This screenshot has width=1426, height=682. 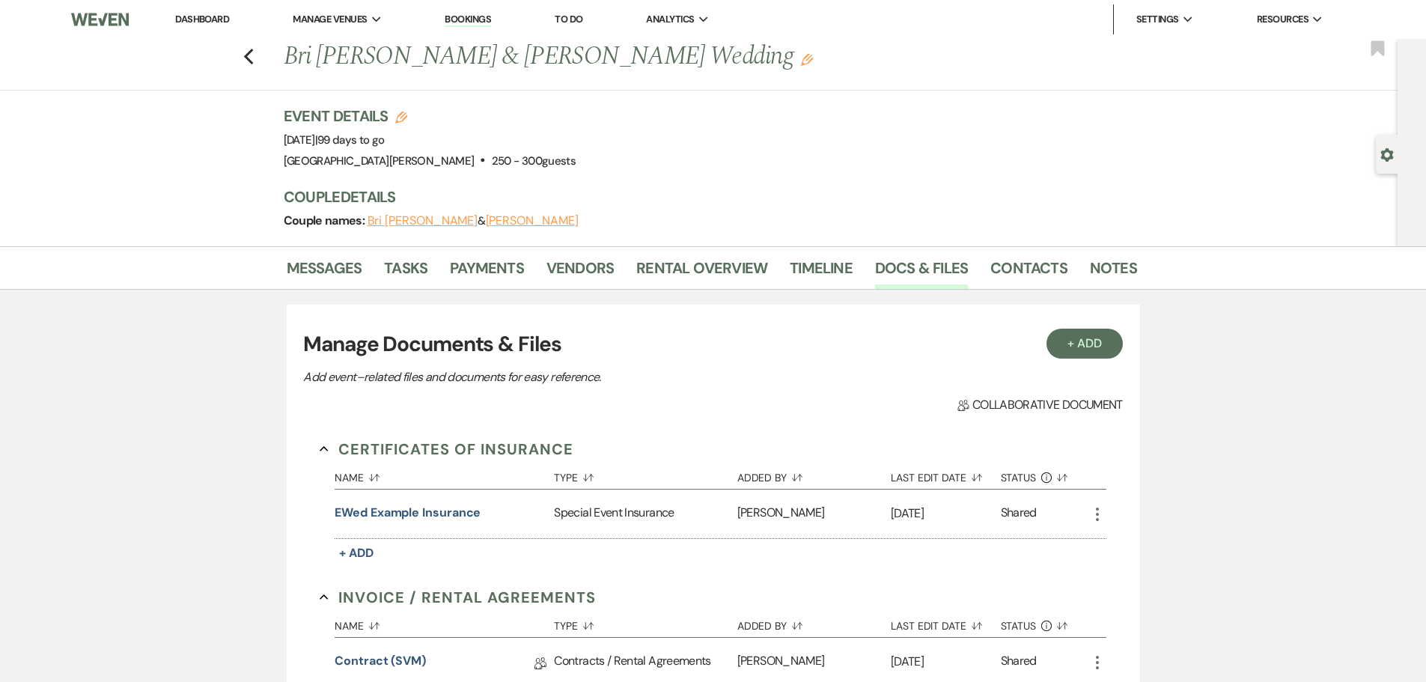 What do you see at coordinates (712, 344) in the screenshot?
I see `h3: Manage Documents & Files` at bounding box center [712, 344].